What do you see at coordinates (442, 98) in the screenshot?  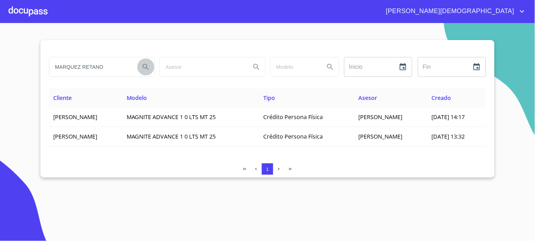 I see `span: Creado` at bounding box center [442, 98].